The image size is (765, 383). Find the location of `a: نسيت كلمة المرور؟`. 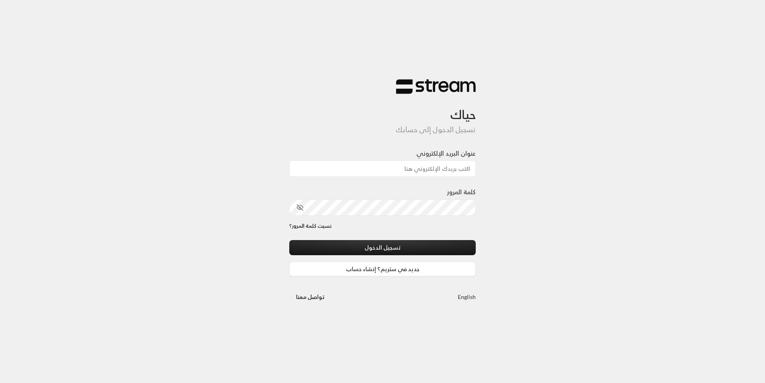

a: نسيت كلمة المرور؟ is located at coordinates (310, 226).